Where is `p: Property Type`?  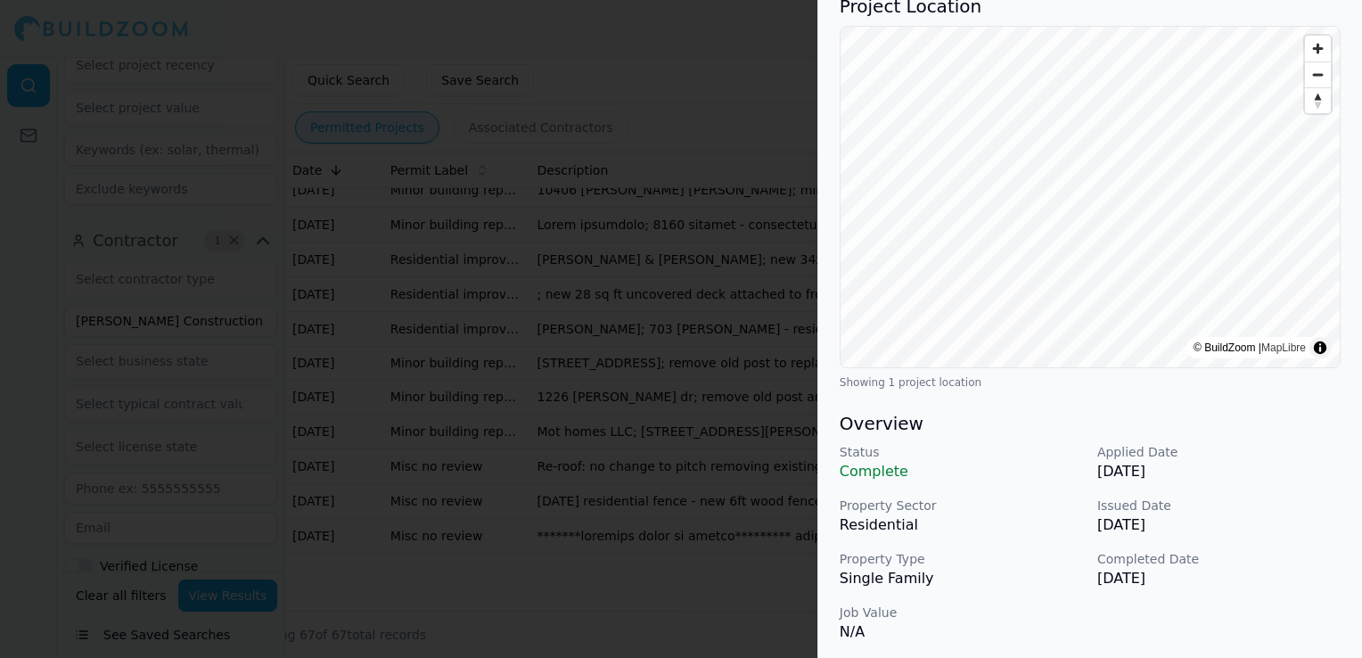 p: Property Type is located at coordinates (961, 559).